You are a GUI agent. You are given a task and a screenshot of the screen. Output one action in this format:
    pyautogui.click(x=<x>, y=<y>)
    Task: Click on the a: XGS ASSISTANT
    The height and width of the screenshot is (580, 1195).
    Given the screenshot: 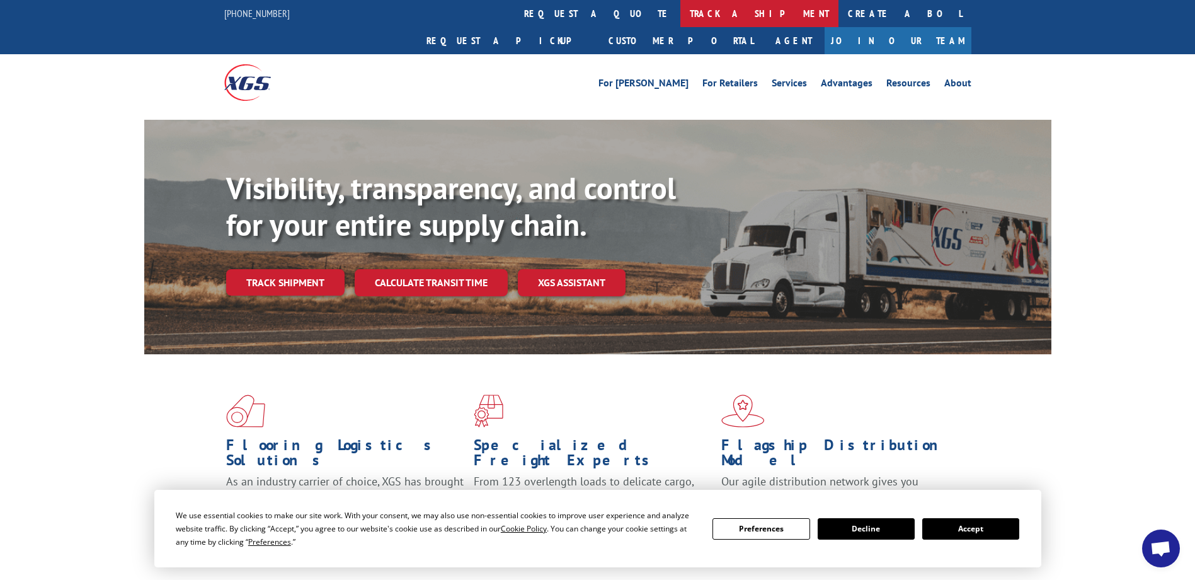 What is the action you would take?
    pyautogui.click(x=571, y=282)
    